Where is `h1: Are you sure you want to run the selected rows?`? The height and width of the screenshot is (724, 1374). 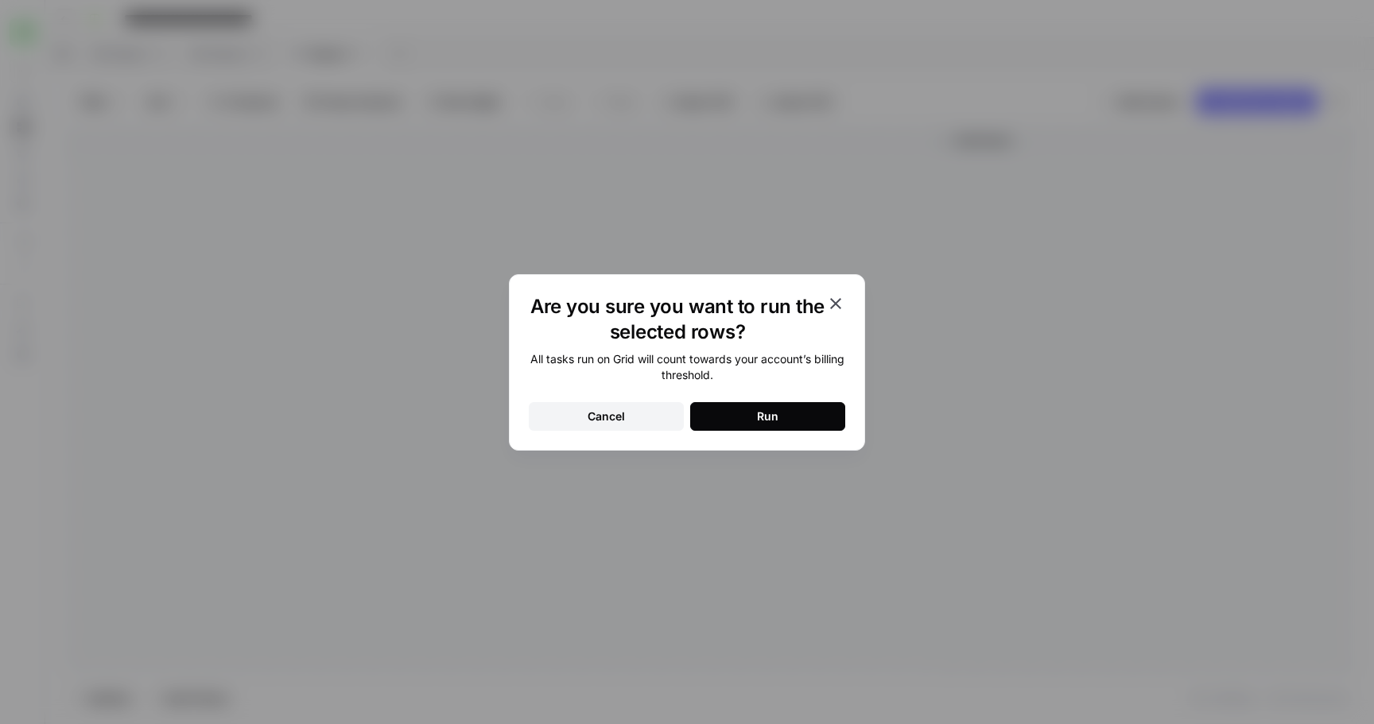
h1: Are you sure you want to run the selected rows? is located at coordinates (677, 320).